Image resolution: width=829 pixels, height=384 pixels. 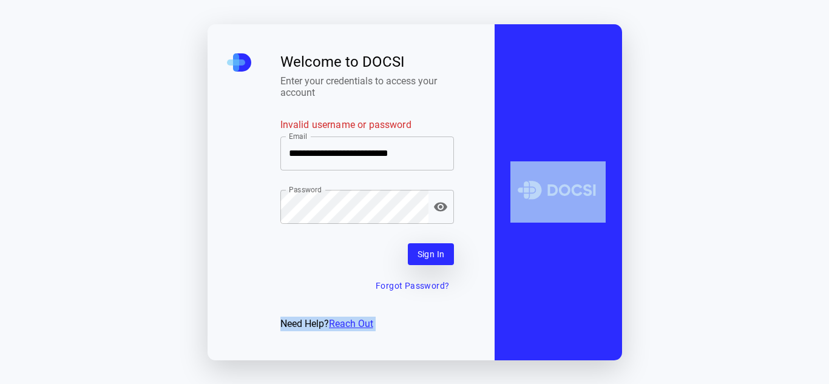 What do you see at coordinates (431, 254) in the screenshot?
I see `button: Sign In` at bounding box center [431, 254].